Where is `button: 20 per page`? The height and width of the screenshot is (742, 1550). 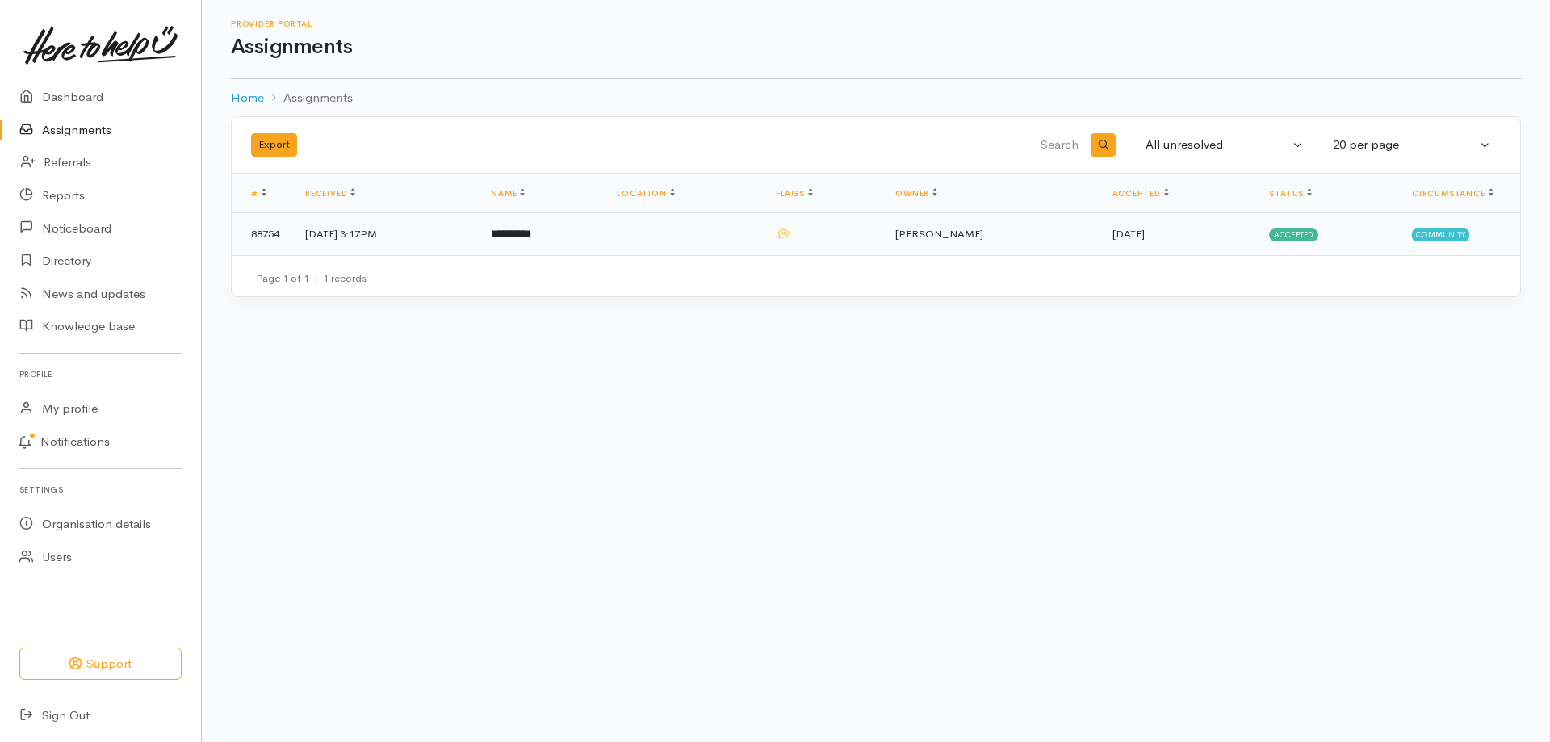 button: 20 per page is located at coordinates (1412, 144).